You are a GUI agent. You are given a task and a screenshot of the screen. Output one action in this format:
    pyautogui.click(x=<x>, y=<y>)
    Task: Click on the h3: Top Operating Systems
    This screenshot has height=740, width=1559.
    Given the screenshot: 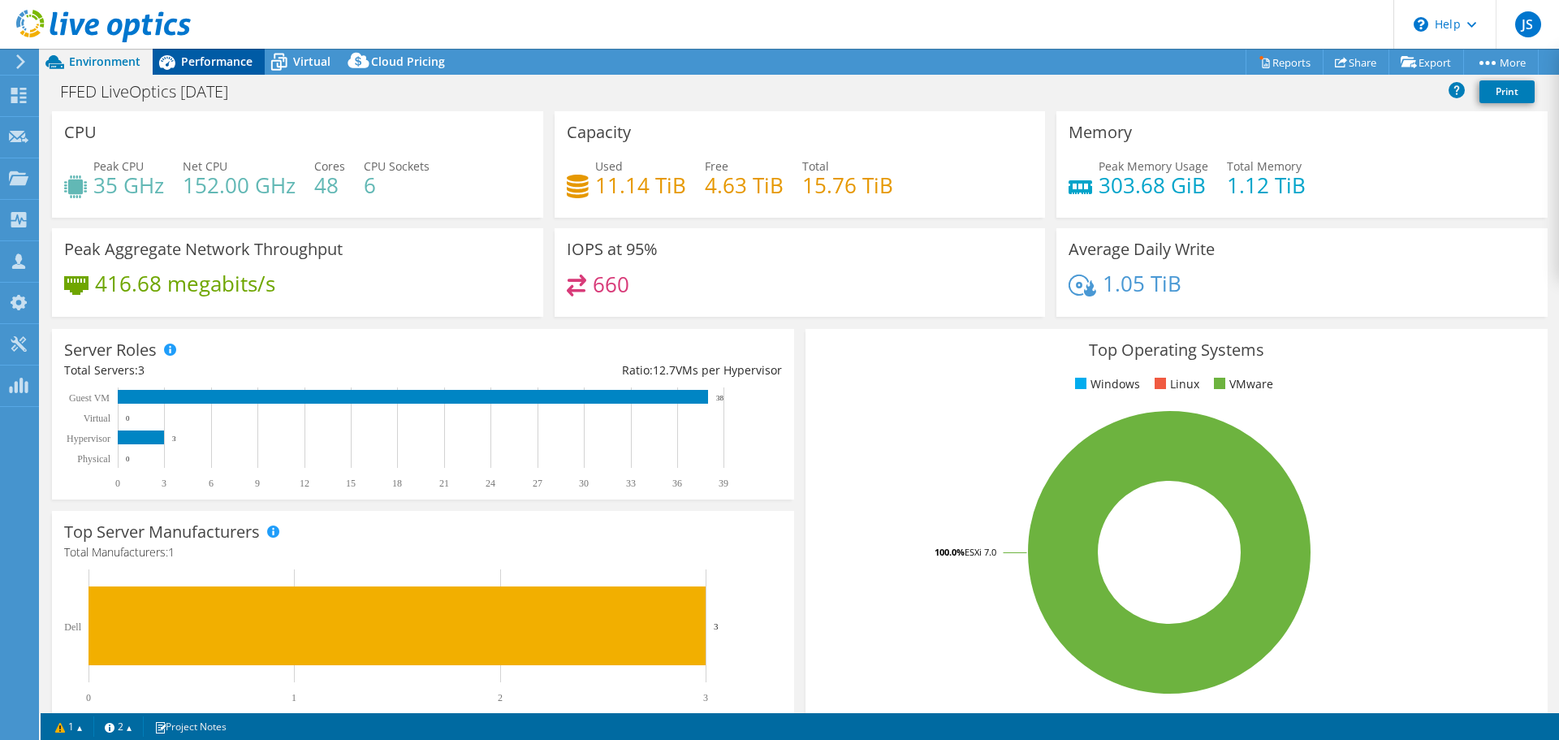 What is the action you would take?
    pyautogui.click(x=1177, y=350)
    